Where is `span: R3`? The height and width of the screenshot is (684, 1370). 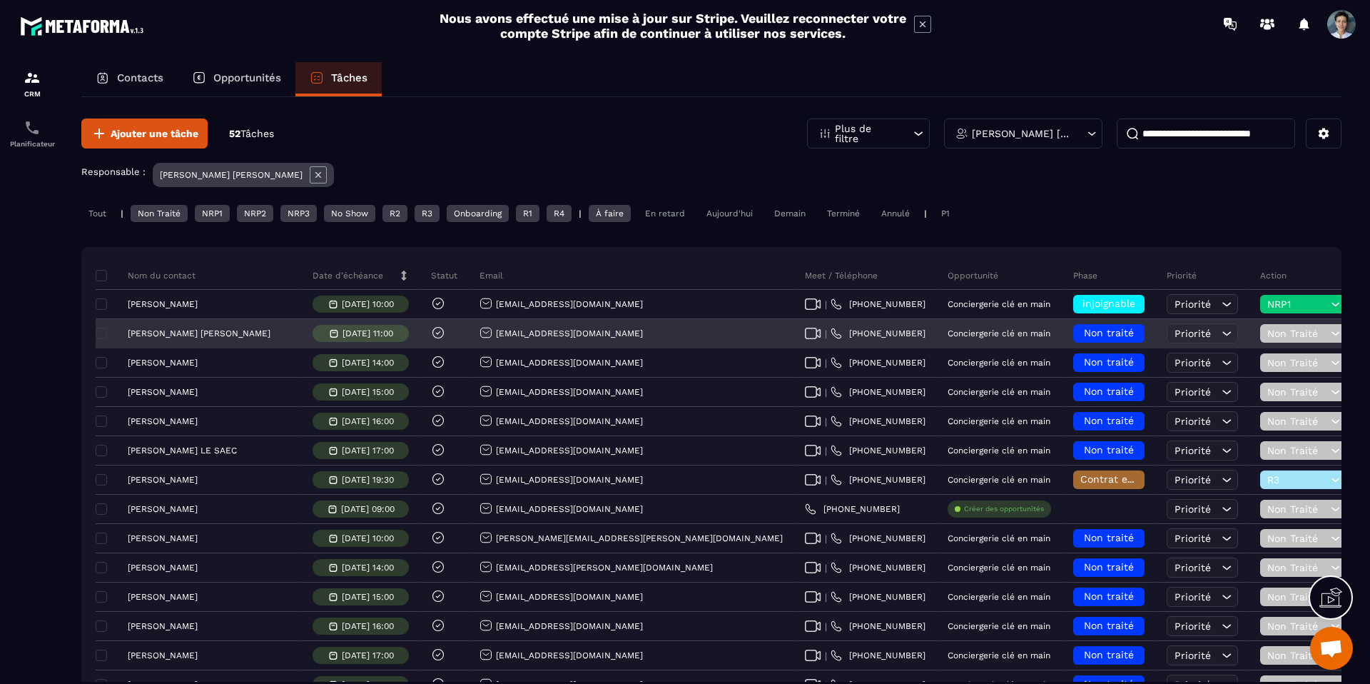 span: R3 is located at coordinates (1297, 479).